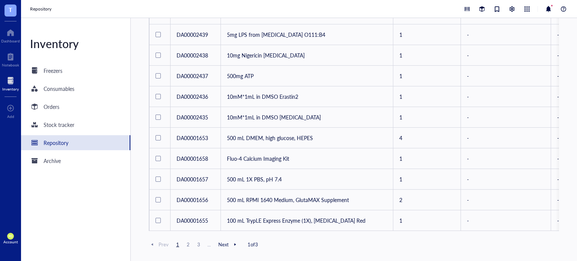 The width and height of the screenshot is (577, 261). What do you see at coordinates (195, 220) in the screenshot?
I see `td: DA00001655` at bounding box center [195, 220].